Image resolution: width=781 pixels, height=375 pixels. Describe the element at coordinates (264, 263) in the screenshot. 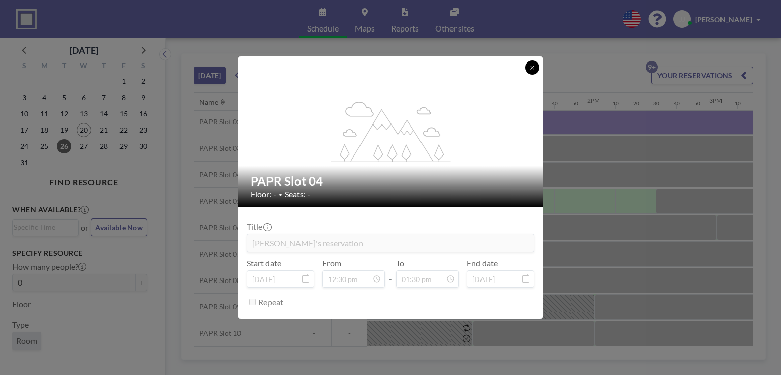

I see `label: Start date` at that location.